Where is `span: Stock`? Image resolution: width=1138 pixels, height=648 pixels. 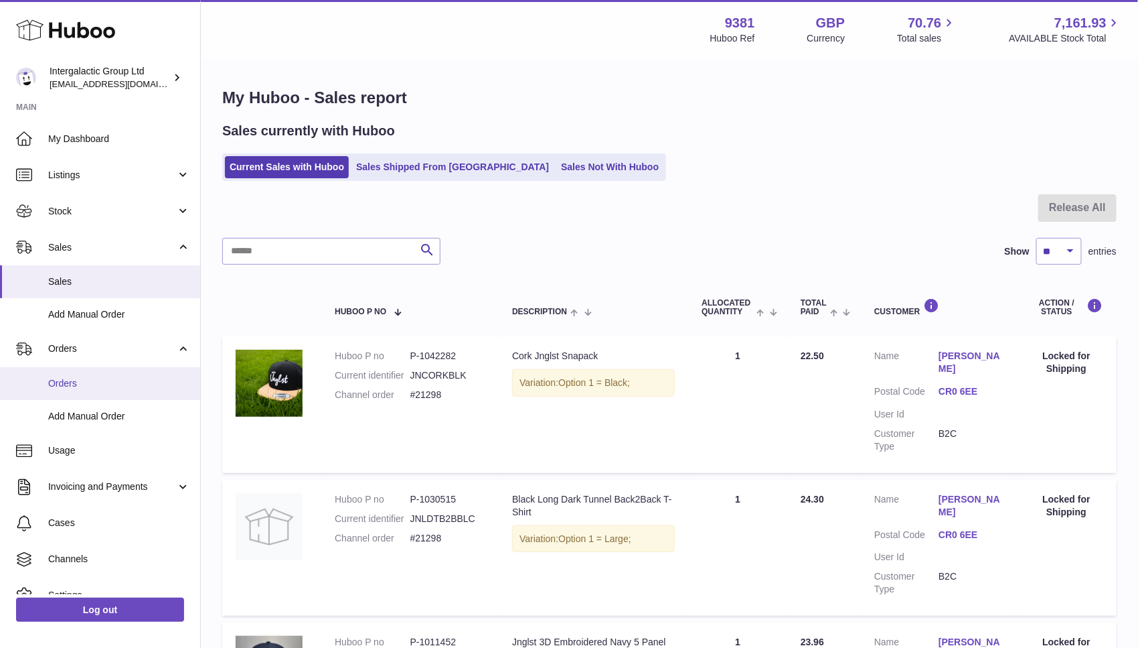
span: Stock is located at coordinates (112, 211).